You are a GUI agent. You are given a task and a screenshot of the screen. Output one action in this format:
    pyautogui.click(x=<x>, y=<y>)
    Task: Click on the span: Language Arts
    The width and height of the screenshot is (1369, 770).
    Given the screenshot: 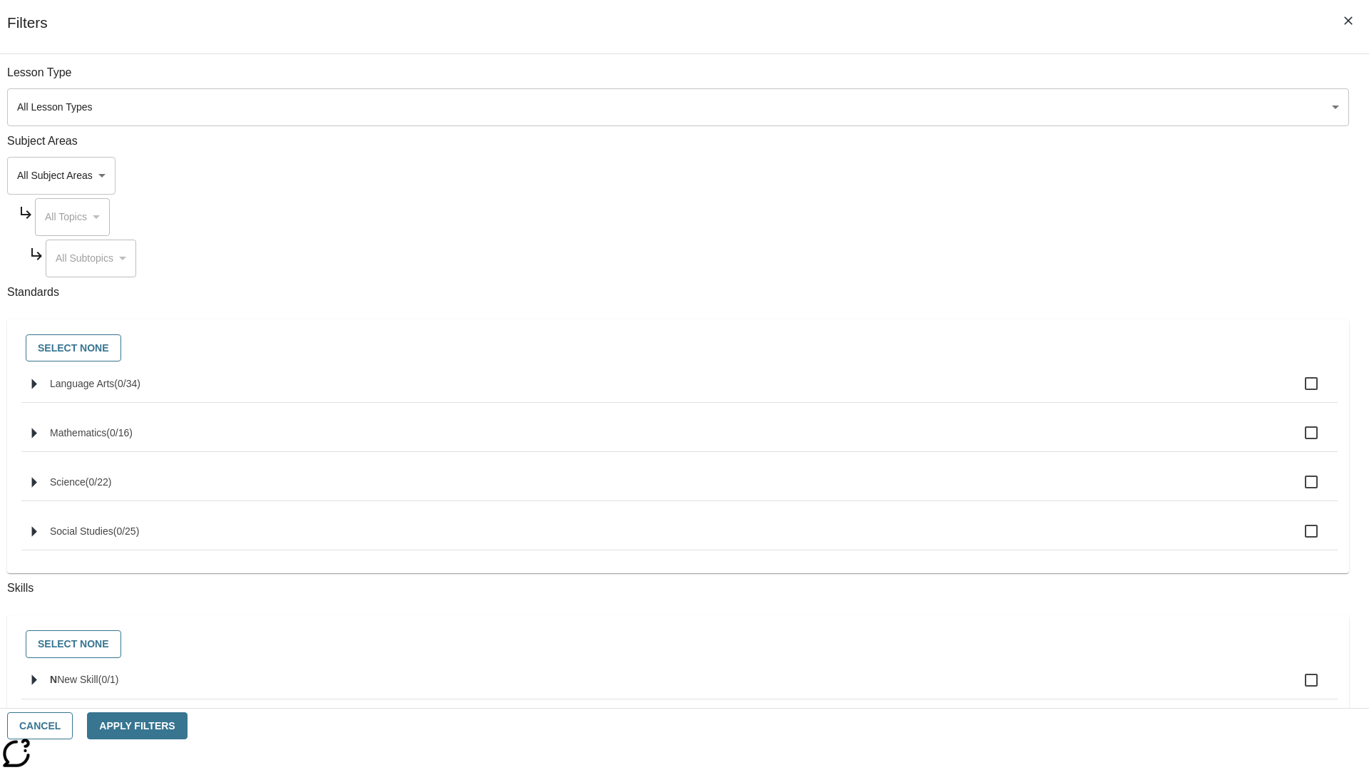 What is the action you would take?
    pyautogui.click(x=82, y=384)
    